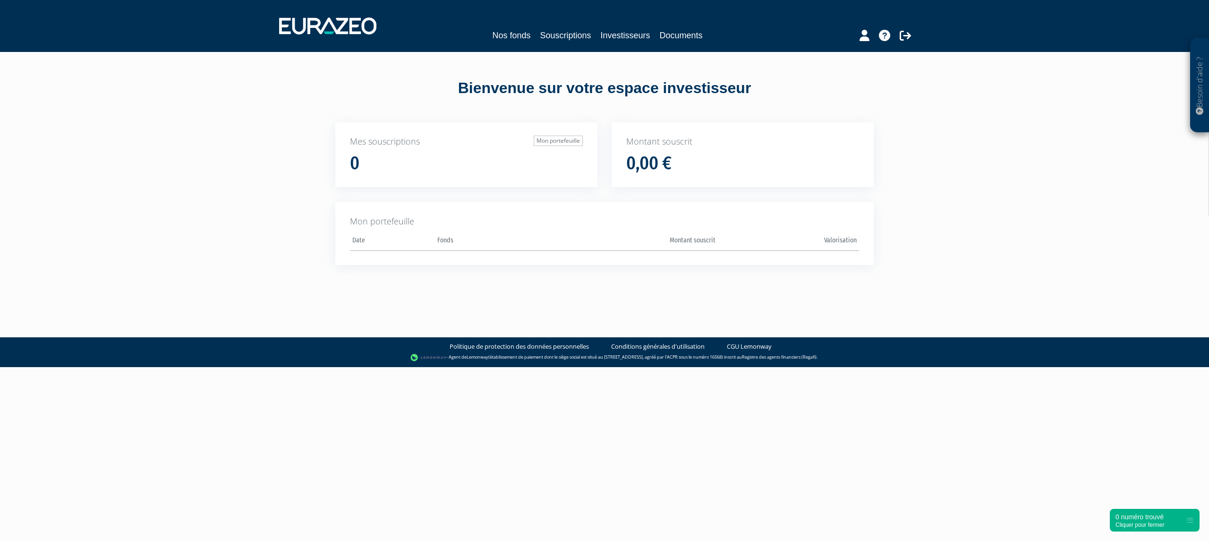 The image size is (1209, 541). Describe the element at coordinates (749, 346) in the screenshot. I see `a: CGU Lemonway` at that location.